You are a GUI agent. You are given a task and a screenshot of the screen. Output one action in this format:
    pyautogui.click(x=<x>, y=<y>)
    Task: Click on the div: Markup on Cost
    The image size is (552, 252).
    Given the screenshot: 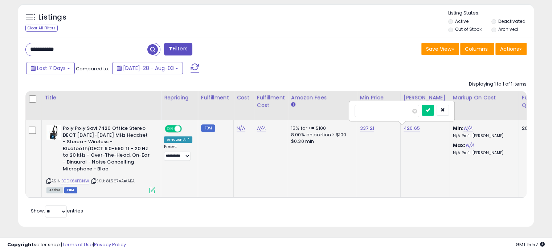 What is the action you would take?
    pyautogui.click(x=484, y=98)
    